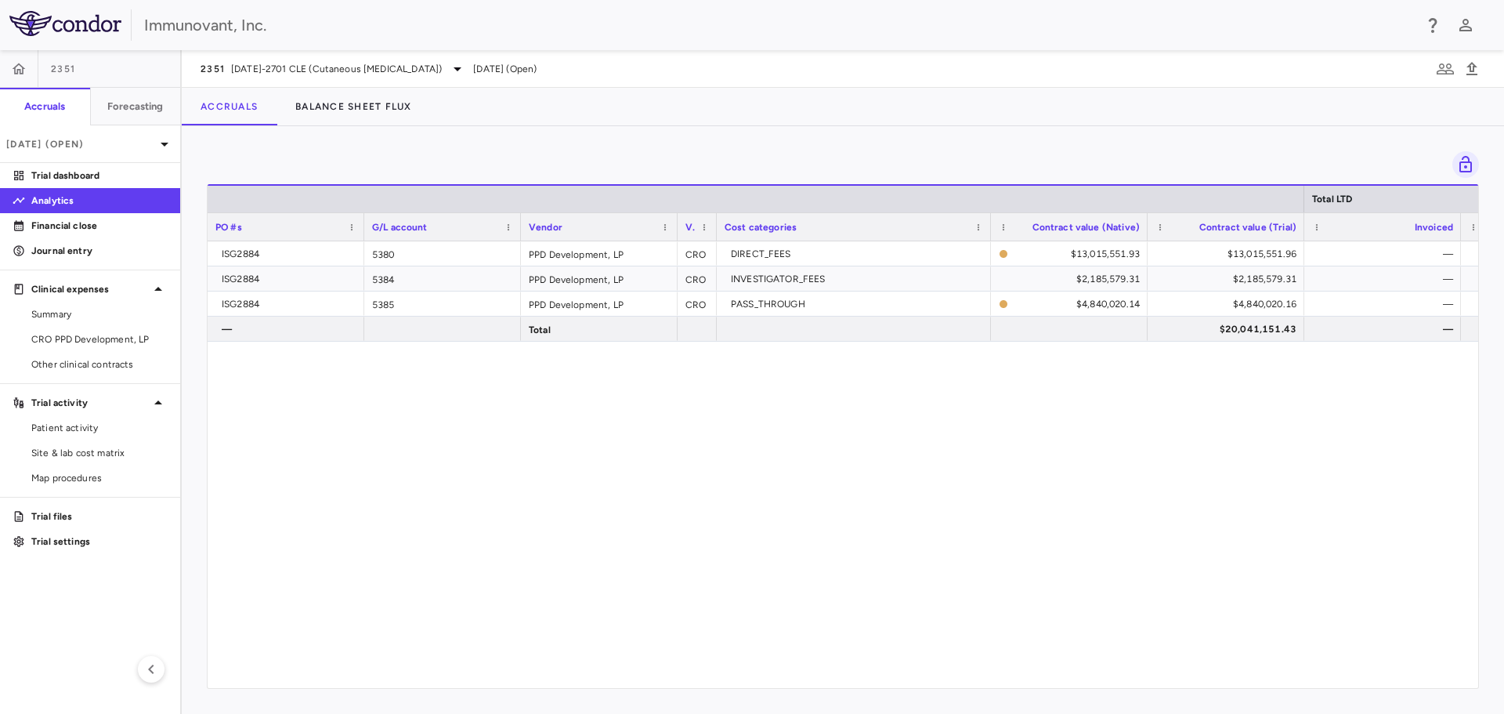  I want to click on h6: Forecasting, so click(136, 107).